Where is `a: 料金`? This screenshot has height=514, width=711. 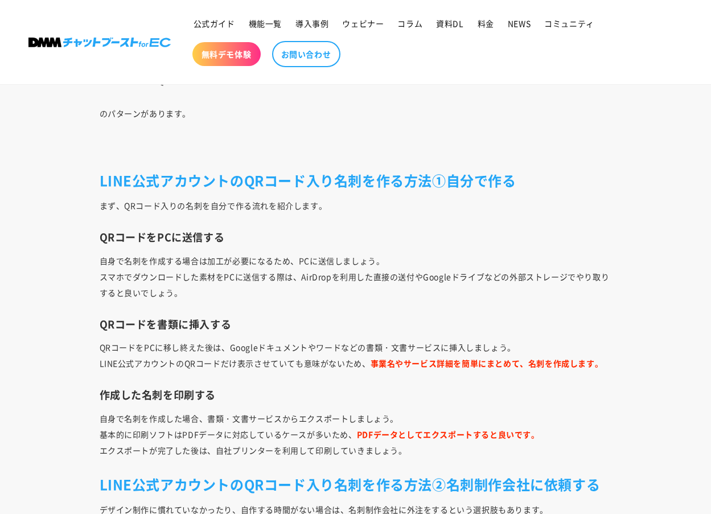 a: 料金 is located at coordinates (486, 23).